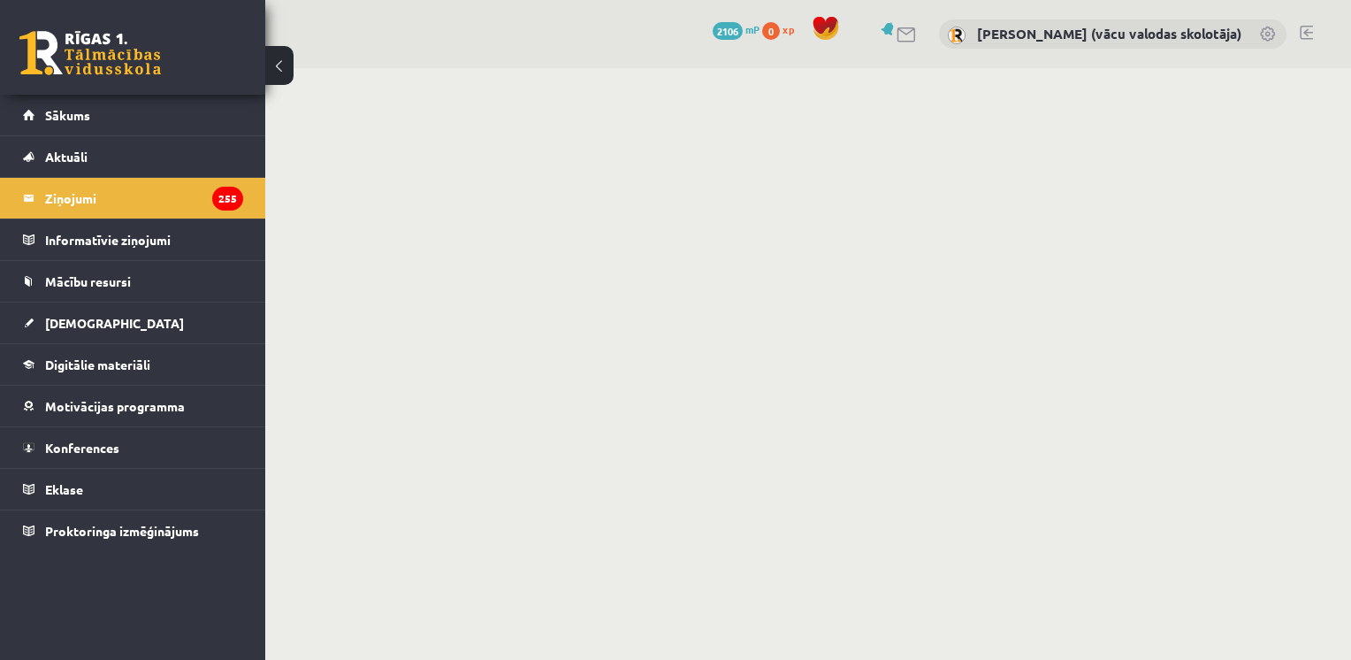 This screenshot has width=1351, height=660. Describe the element at coordinates (64, 489) in the screenshot. I see `span: Eklase` at that location.